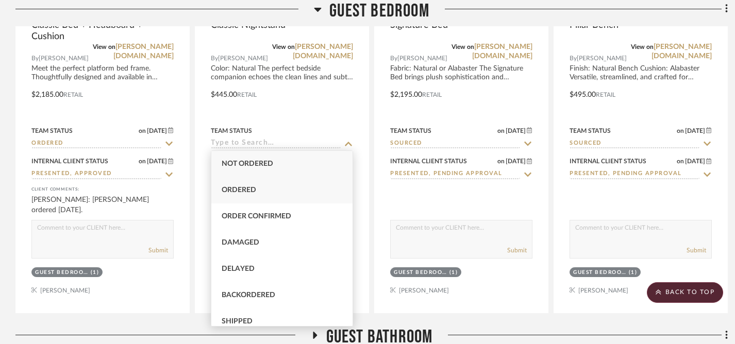 This screenshot has width=735, height=344. What do you see at coordinates (249, 295) in the screenshot?
I see `span: Backordered` at bounding box center [249, 295].